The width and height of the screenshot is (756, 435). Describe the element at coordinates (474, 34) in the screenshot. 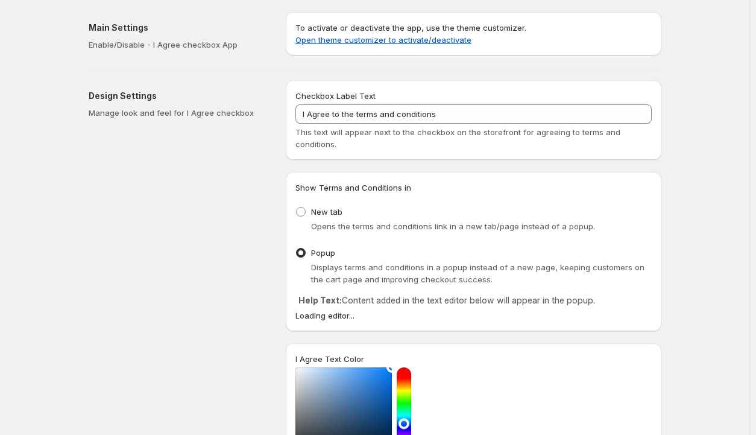

I see `p: To activate or deactivate the app, use the theme customizer.` at that location.